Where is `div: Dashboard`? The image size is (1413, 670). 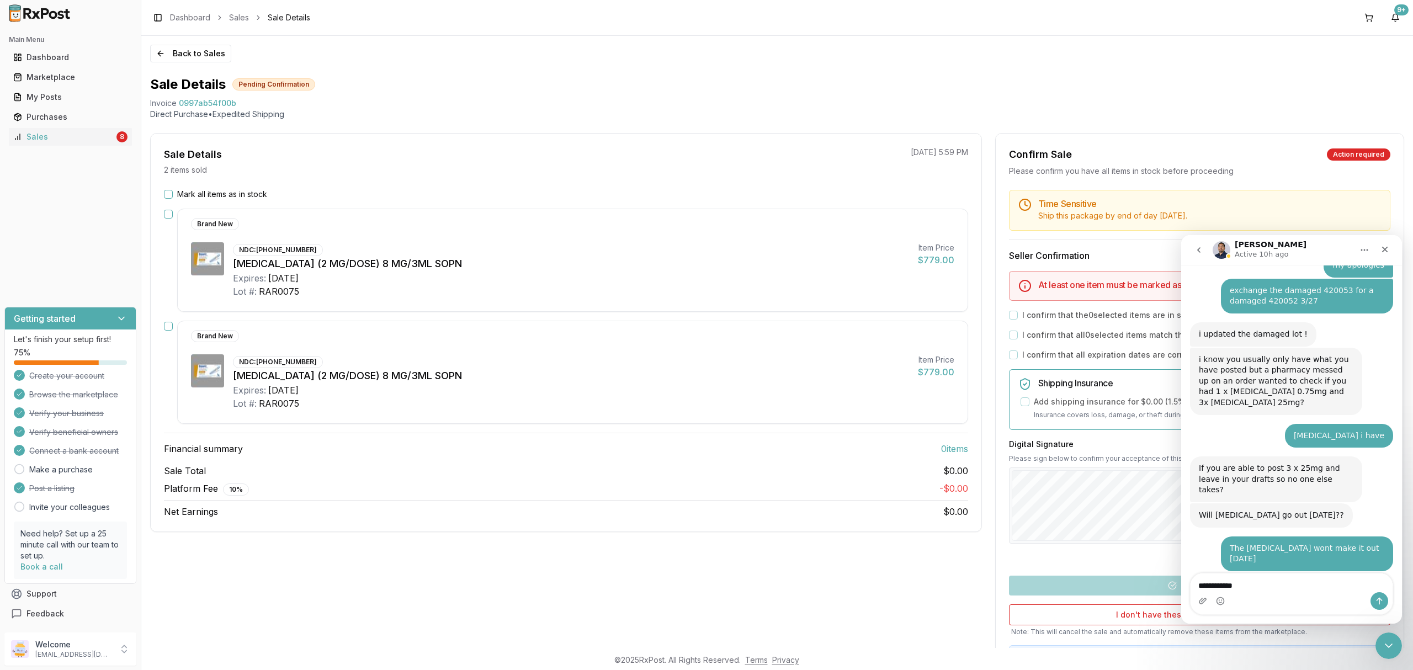 div: Dashboard is located at coordinates (70, 57).